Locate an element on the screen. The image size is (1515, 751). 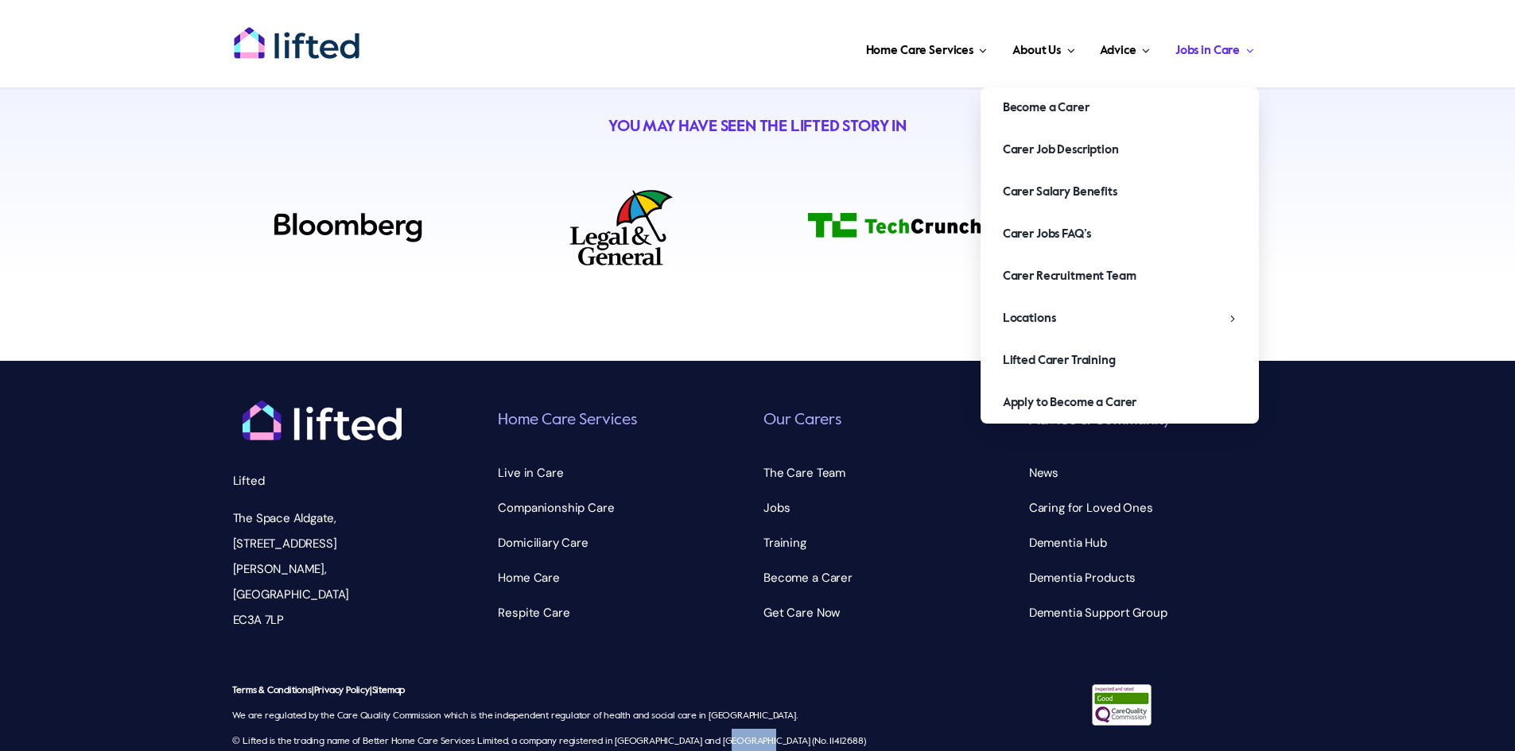
span: Training is located at coordinates (785, 543).